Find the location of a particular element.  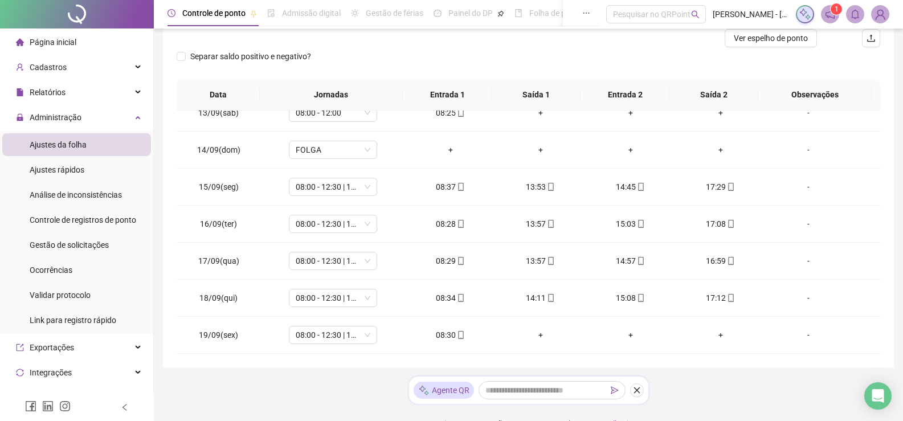

span: 1 is located at coordinates (837, 9).